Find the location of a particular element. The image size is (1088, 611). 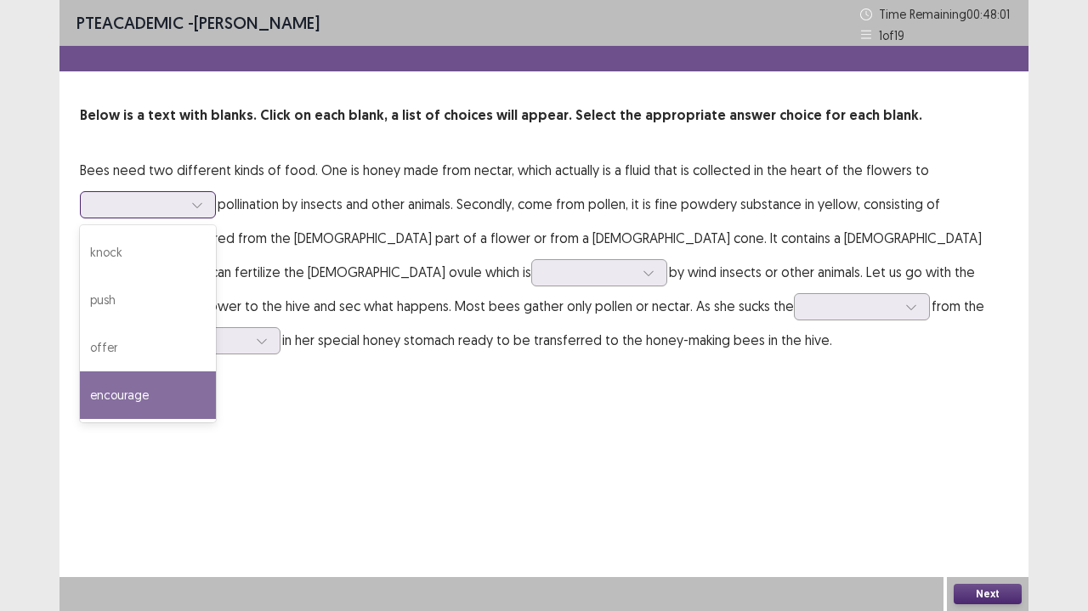

p: Time Remaining 00 : 48 : 01 is located at coordinates (945, 14).